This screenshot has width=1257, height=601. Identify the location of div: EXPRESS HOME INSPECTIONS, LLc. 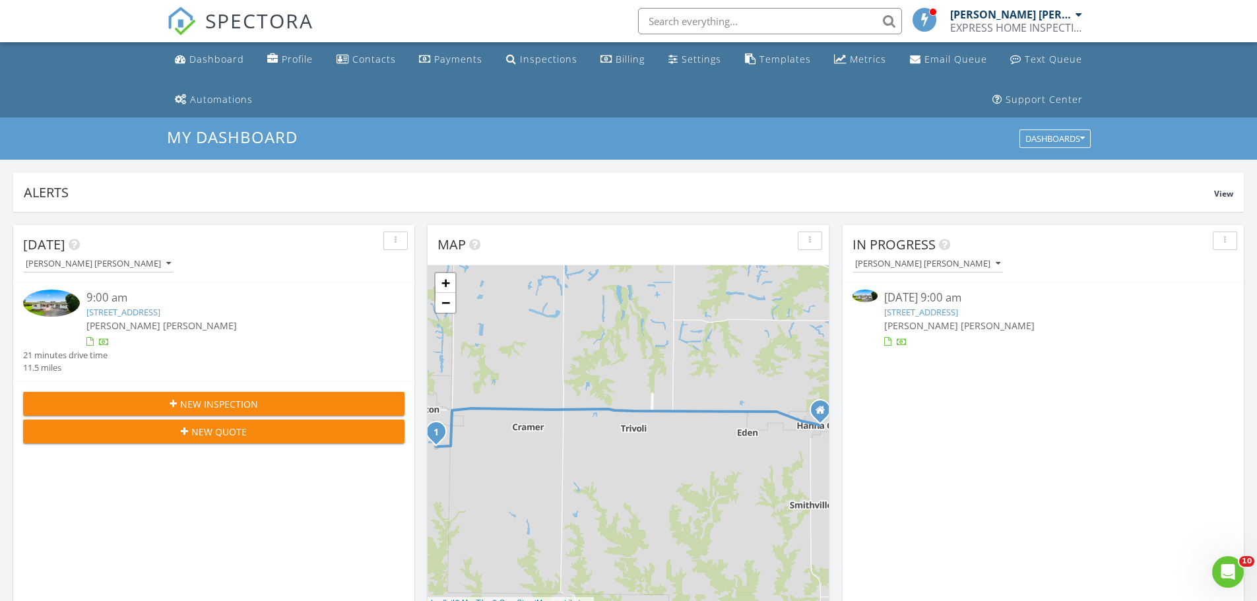
(1017, 28).